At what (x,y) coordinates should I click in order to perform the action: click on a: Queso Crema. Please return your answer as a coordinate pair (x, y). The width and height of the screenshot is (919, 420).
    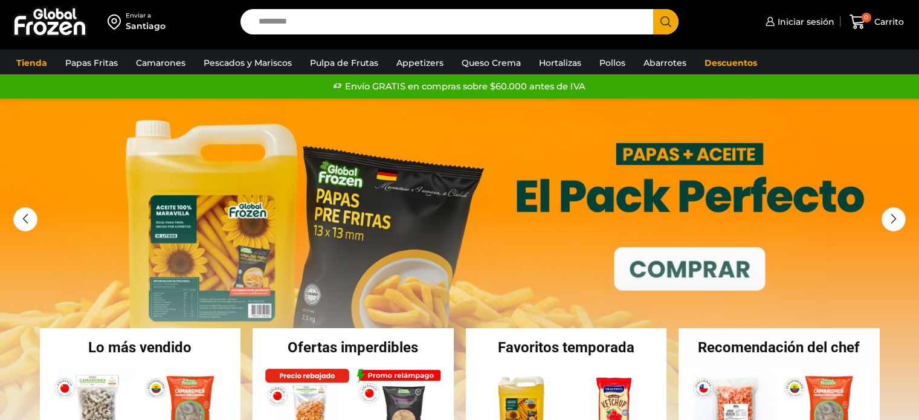
    Looking at the image, I should click on (491, 63).